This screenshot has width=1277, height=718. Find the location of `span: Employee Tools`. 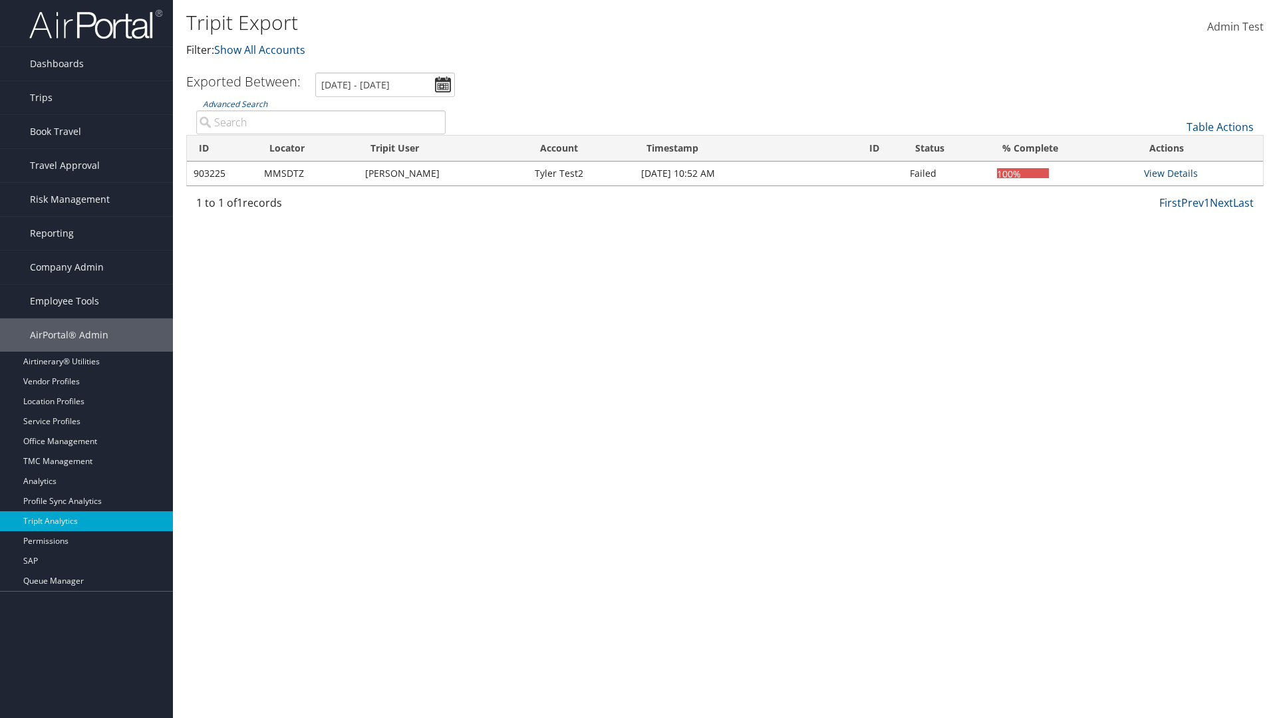

span: Employee Tools is located at coordinates (65, 301).